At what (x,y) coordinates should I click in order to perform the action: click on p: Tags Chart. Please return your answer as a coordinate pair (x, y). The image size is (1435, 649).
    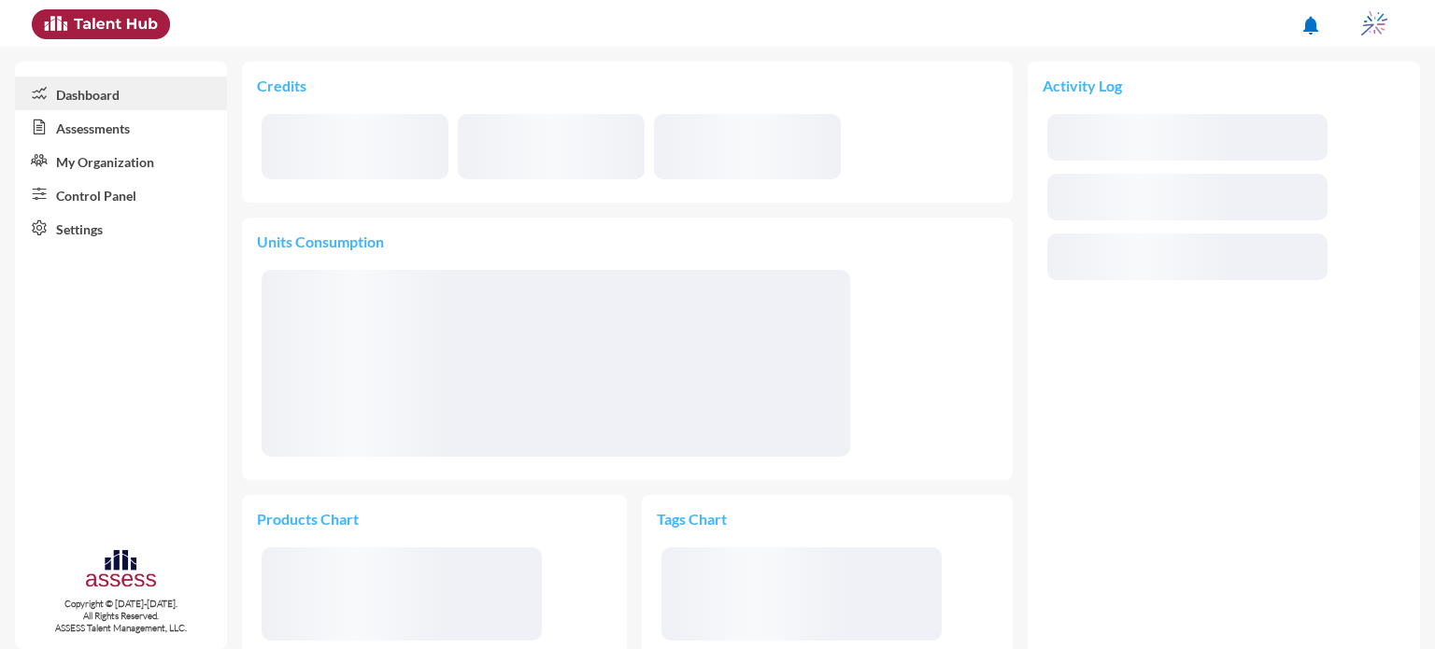
    Looking at the image, I should click on (742, 518).